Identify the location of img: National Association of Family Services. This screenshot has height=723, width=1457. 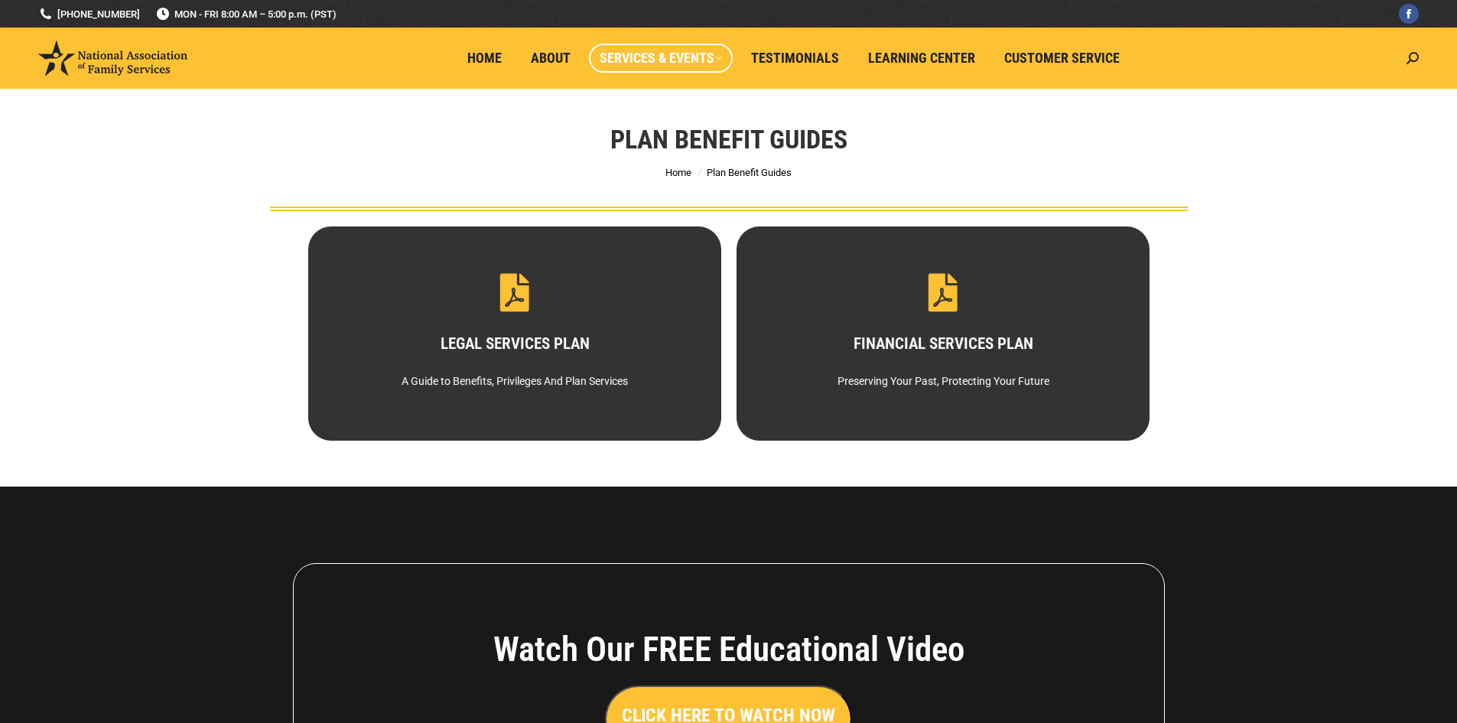
(112, 58).